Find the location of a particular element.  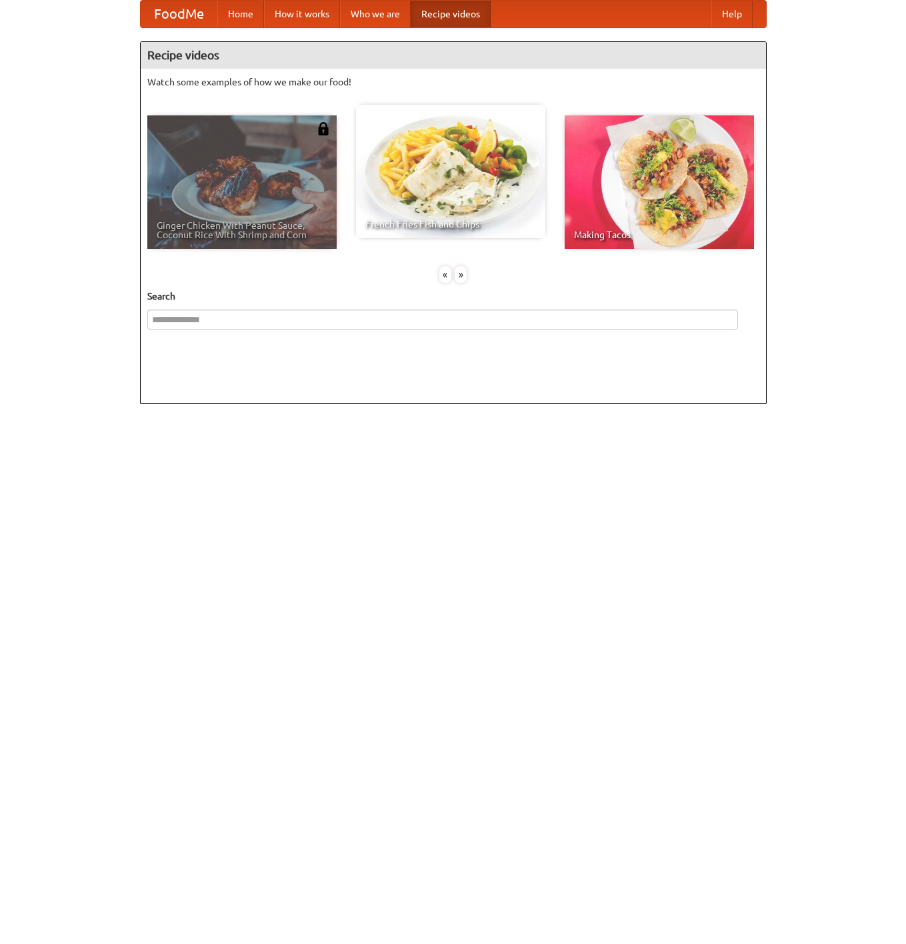

h5: Search is located at coordinates (454, 296).